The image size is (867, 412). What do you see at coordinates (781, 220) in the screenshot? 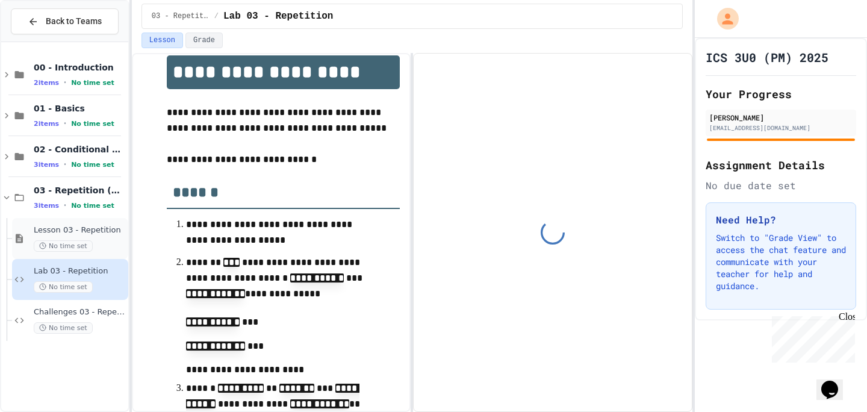
I see `h3: Need Help?` at bounding box center [781, 220].